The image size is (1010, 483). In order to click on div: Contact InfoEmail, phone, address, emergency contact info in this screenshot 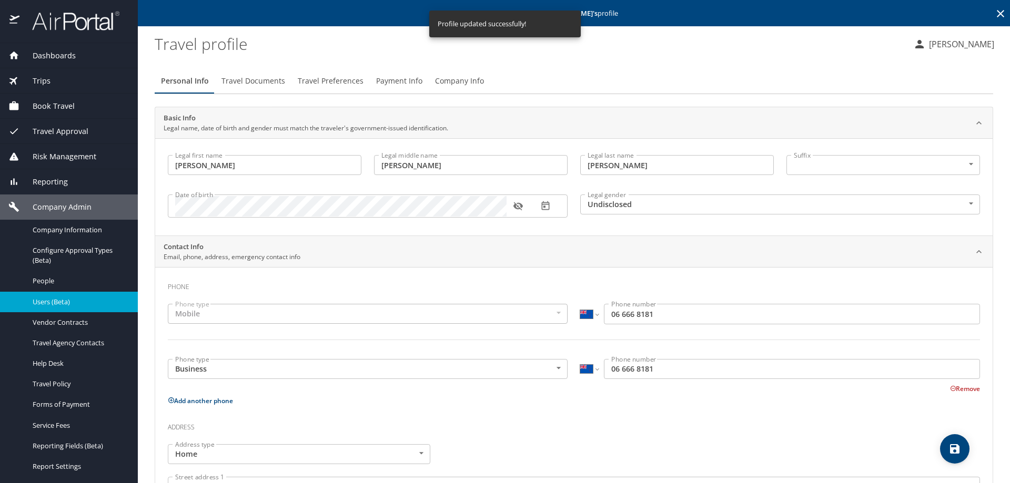, I will do `click(574, 252)`.